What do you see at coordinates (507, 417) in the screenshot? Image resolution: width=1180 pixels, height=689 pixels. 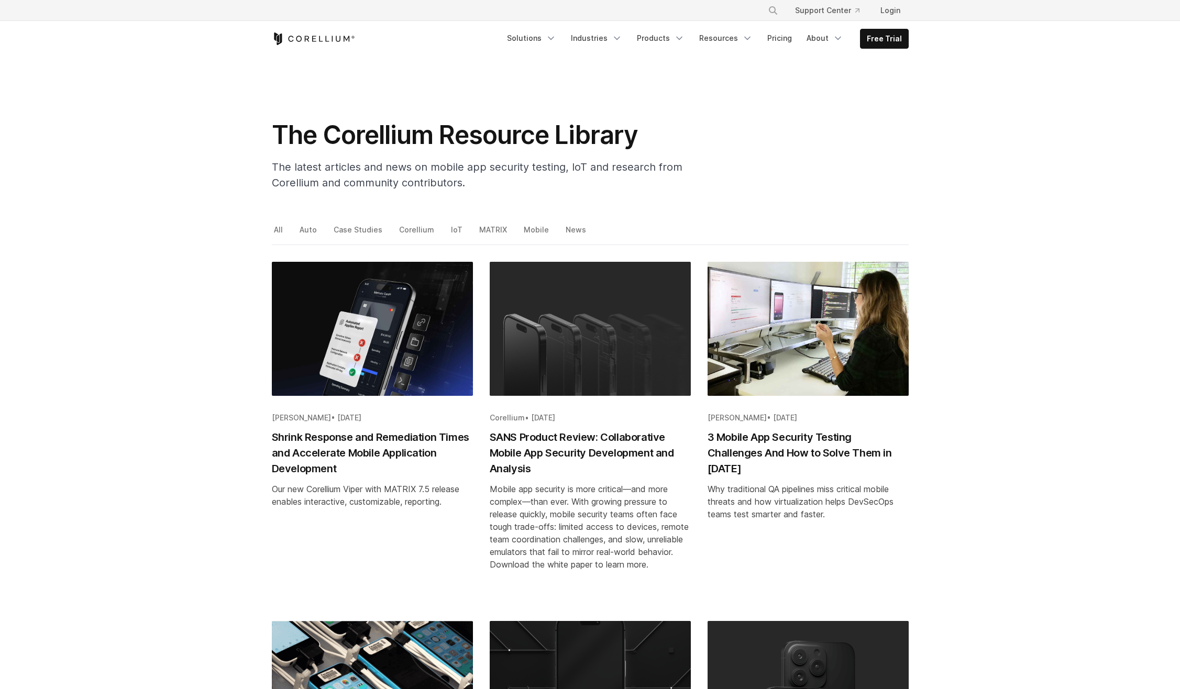 I see `span: Corellium` at bounding box center [507, 417].